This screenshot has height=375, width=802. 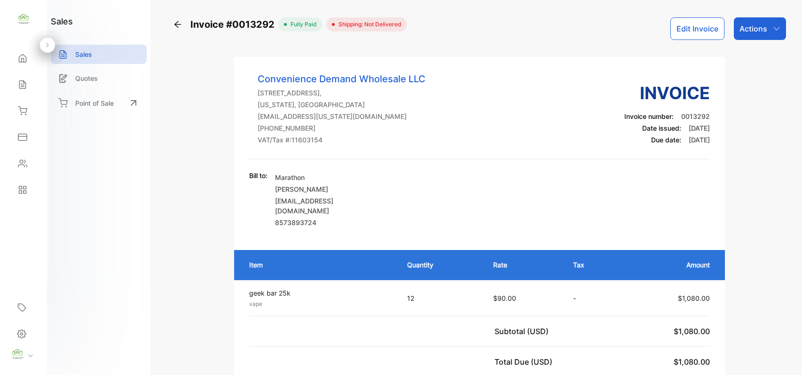 I want to click on p: Total Due (USD), so click(x=525, y=362).